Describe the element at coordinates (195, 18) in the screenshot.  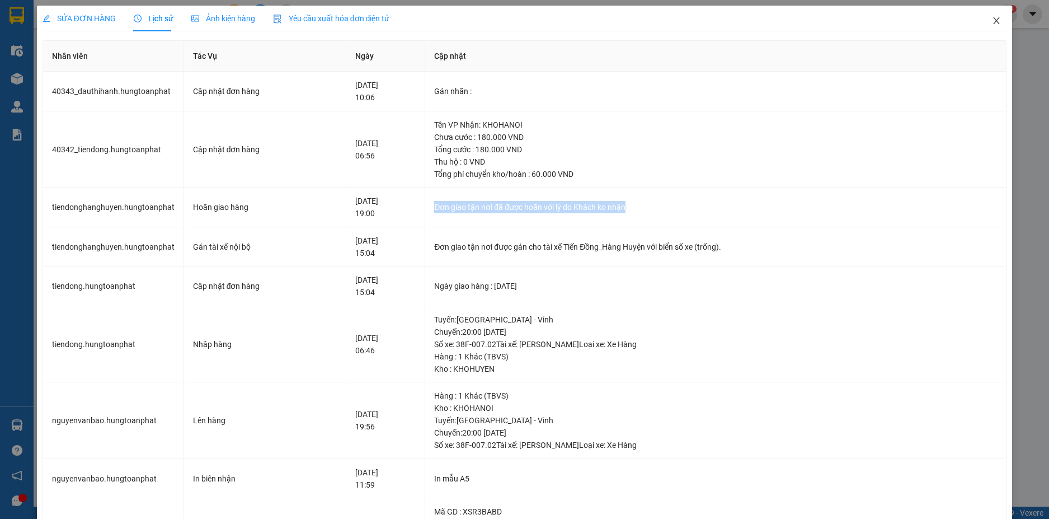
I see `span: picture` at that location.